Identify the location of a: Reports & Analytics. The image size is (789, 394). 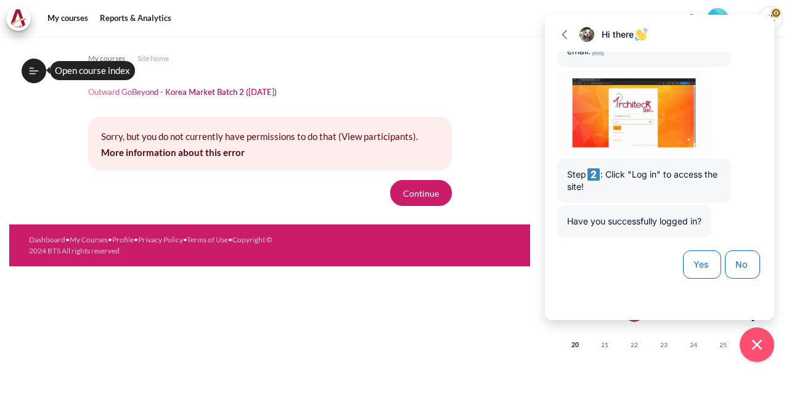
(136, 18).